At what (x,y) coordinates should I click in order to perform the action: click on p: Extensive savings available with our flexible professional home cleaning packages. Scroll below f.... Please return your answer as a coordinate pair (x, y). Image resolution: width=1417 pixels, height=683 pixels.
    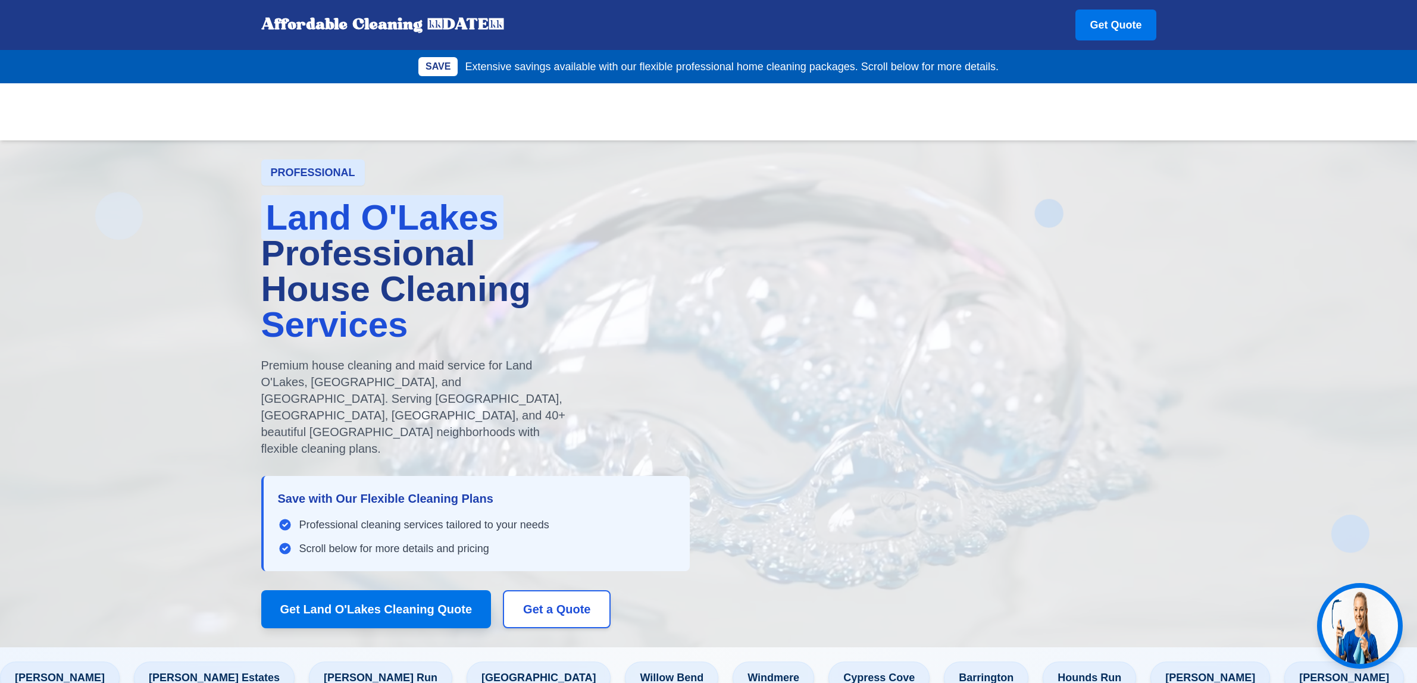
    Looking at the image, I should click on (731, 67).